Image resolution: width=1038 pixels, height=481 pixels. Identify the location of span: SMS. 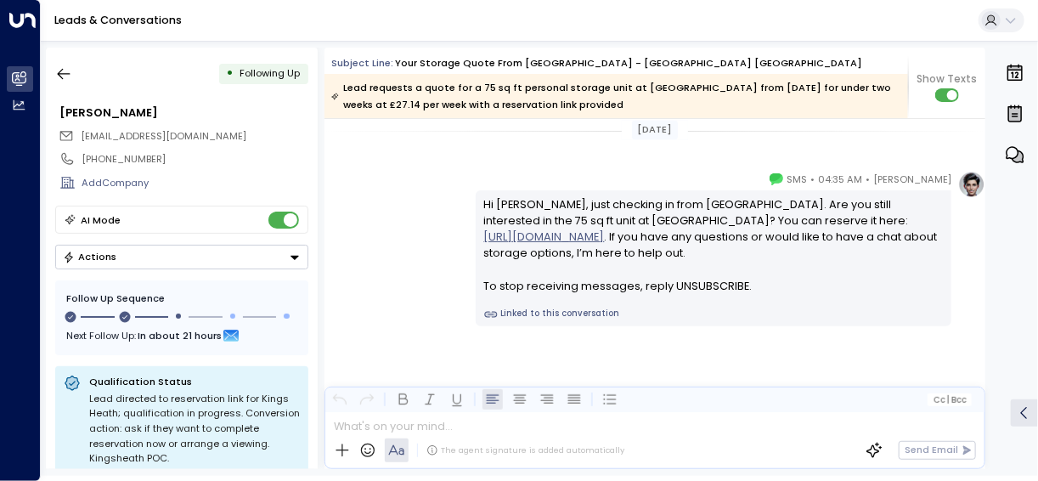
(797, 179).